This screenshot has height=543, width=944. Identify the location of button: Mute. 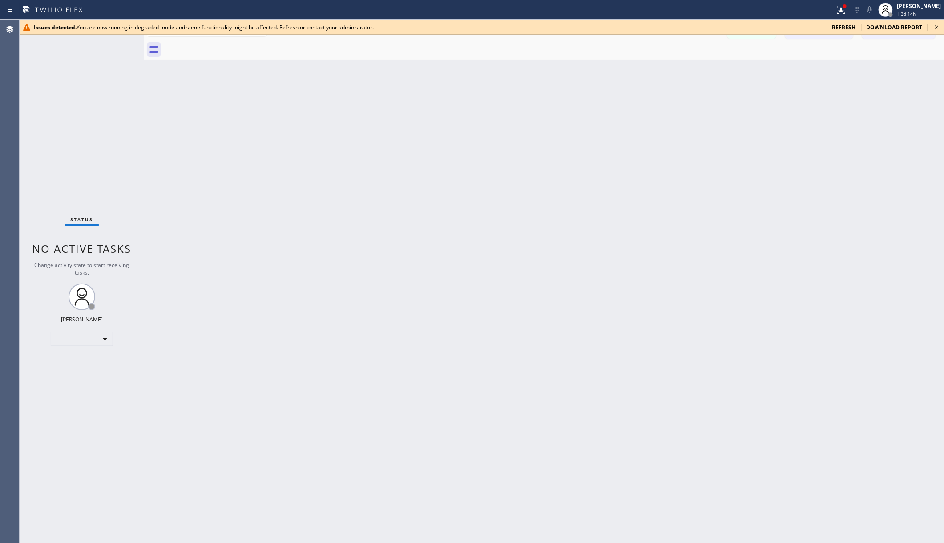
(869, 10).